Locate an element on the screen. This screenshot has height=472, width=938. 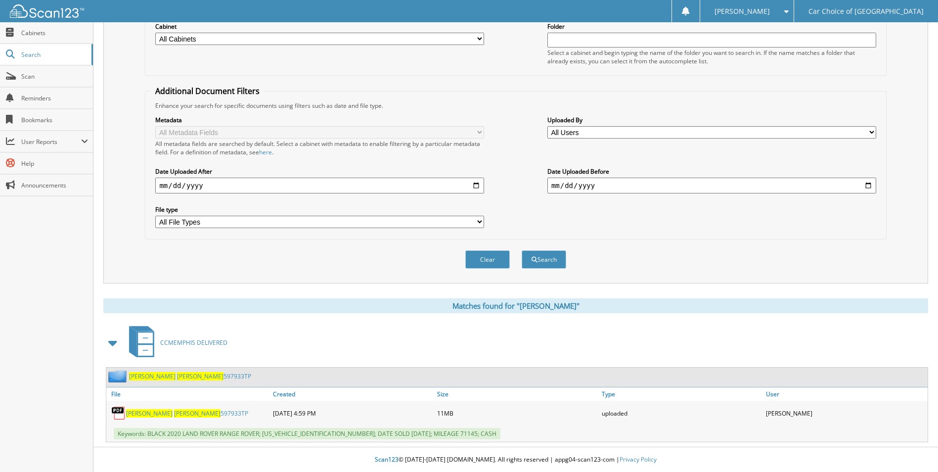
a: here is located at coordinates (266, 152).